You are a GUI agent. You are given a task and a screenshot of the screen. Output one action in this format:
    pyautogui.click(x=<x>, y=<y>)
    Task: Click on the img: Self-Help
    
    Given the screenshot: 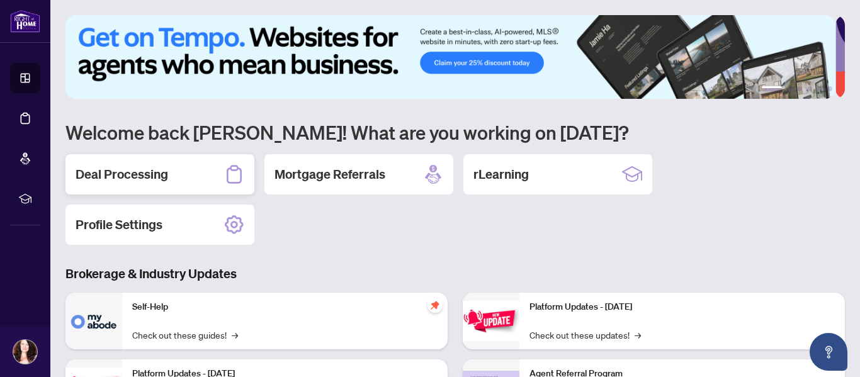 What is the action you would take?
    pyautogui.click(x=94, y=321)
    